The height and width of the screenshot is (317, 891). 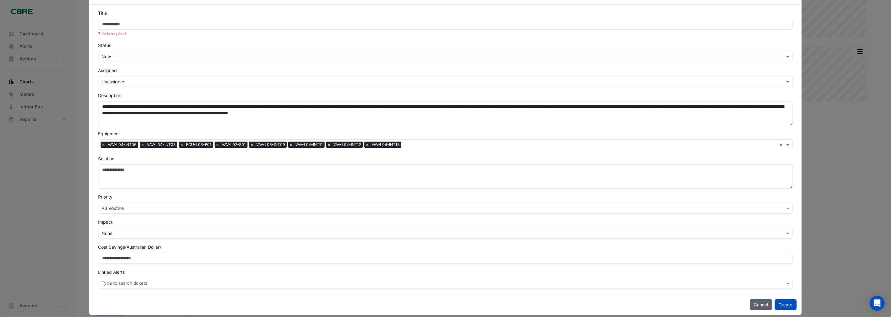 What do you see at coordinates (102, 13) in the screenshot?
I see `label: Title` at bounding box center [102, 13].